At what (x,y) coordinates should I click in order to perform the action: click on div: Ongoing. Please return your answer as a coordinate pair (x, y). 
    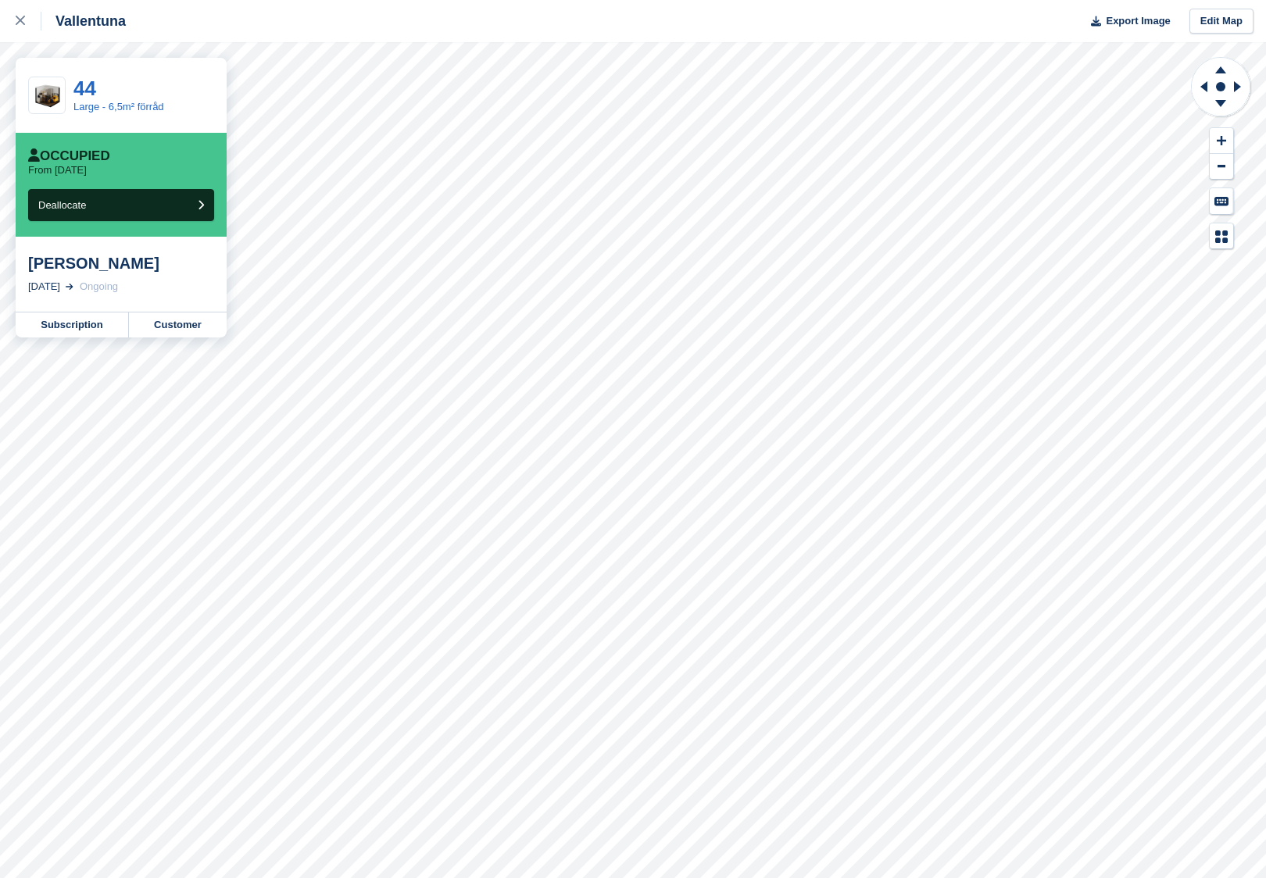
    Looking at the image, I should click on (98, 287).